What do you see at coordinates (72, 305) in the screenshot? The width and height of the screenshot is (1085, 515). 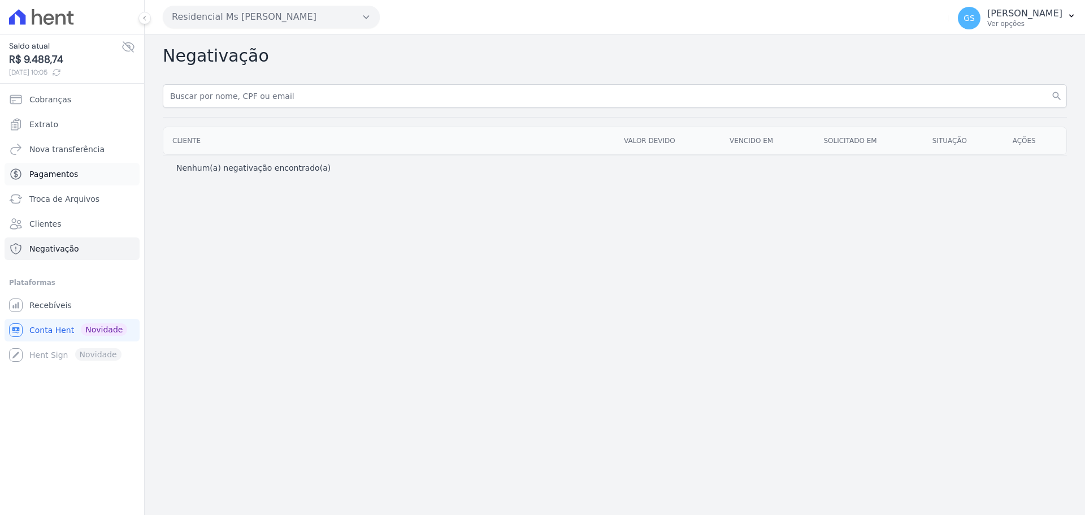 I see `a: Recebíveis` at bounding box center [72, 305].